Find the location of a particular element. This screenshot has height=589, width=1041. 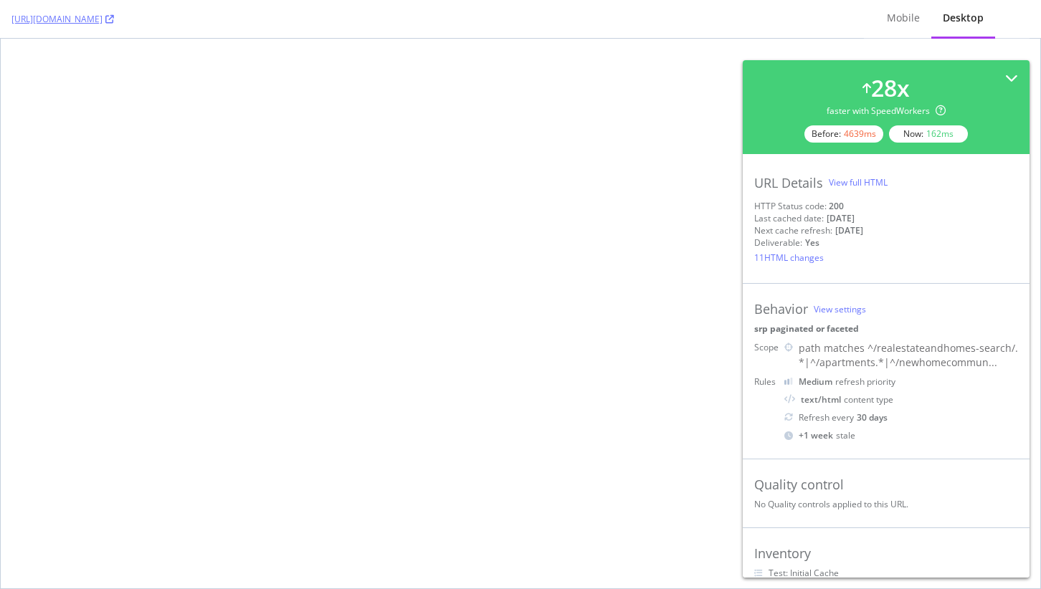

div: content type is located at coordinates (901, 399).